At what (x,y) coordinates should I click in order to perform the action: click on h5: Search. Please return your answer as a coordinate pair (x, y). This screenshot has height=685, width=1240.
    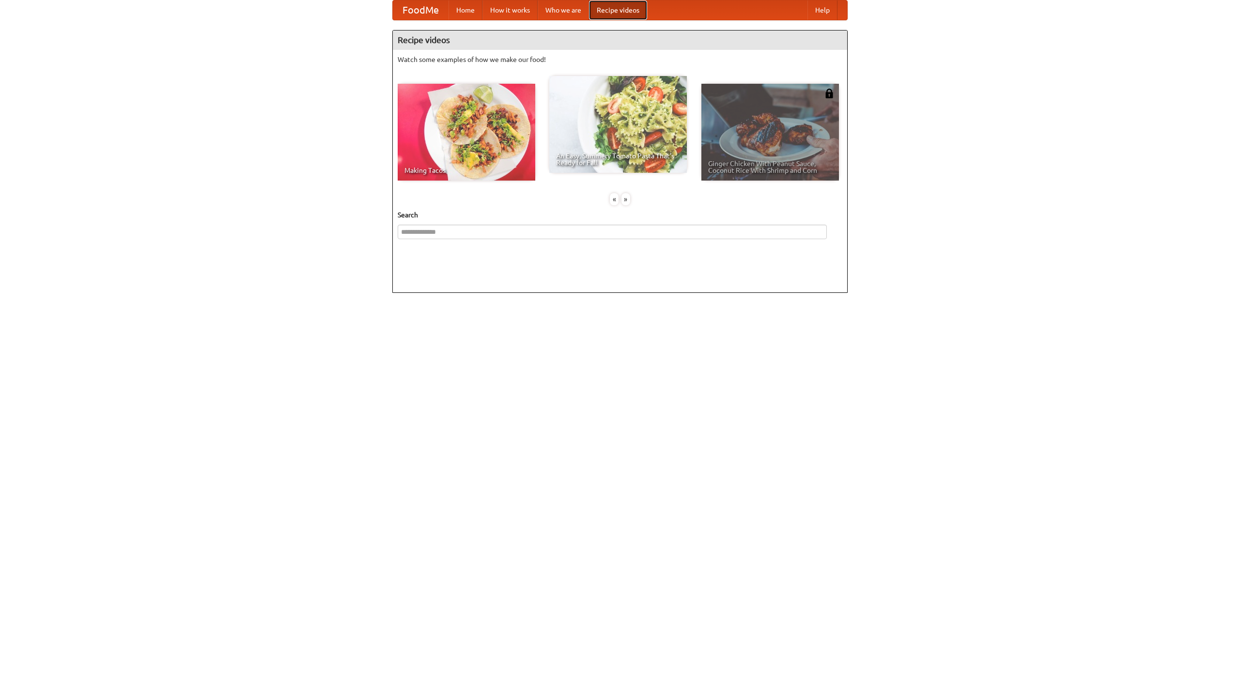
    Looking at the image, I should click on (620, 215).